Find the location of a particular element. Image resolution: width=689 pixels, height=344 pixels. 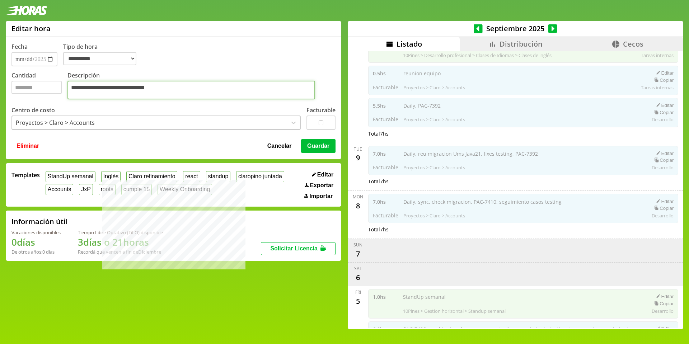

button: roots is located at coordinates (107, 189).